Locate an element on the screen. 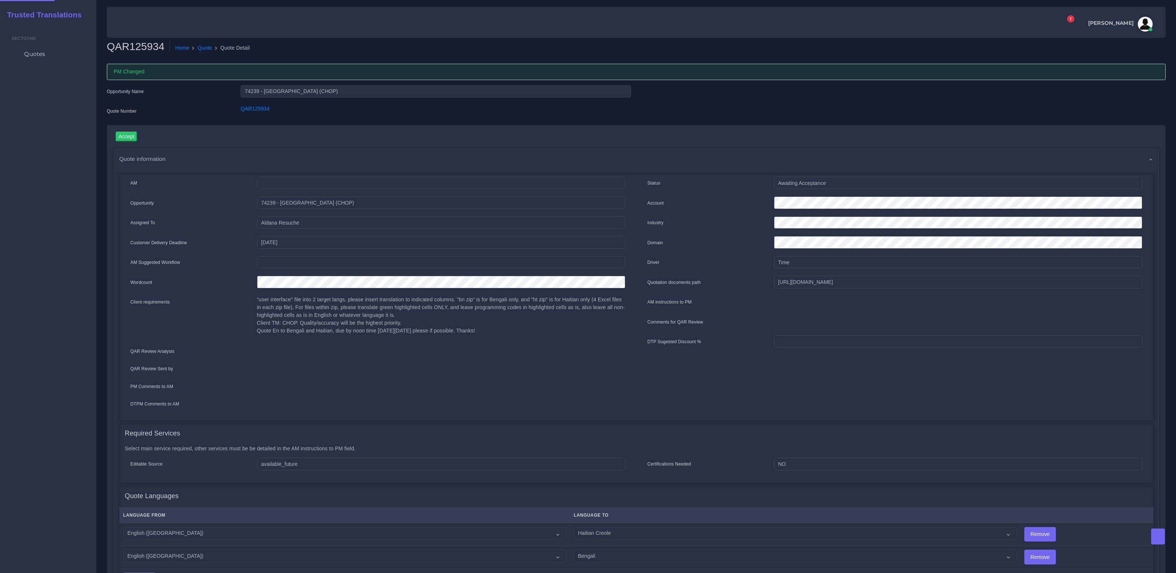 The height and width of the screenshot is (573, 1176). label: Industry is located at coordinates (656, 223).